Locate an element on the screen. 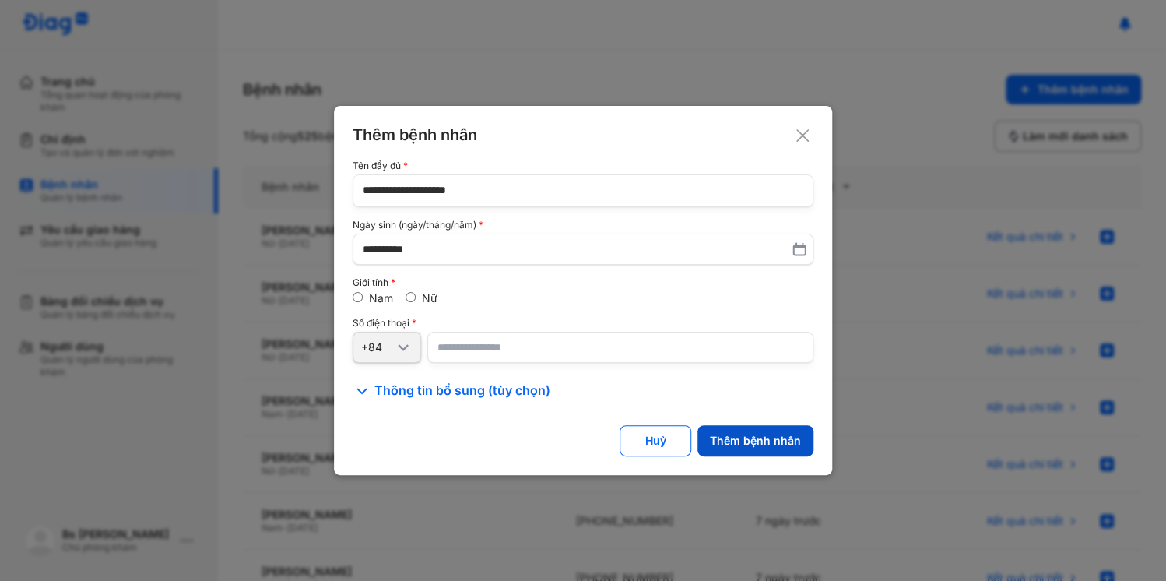  button: Huỷ is located at coordinates (656, 441).